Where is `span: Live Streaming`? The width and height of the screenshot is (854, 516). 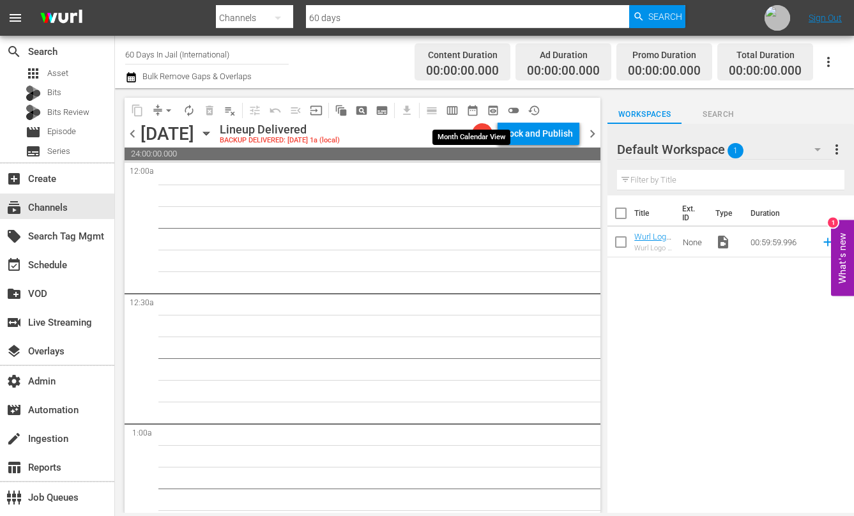 span: Live Streaming is located at coordinates (14, 322).